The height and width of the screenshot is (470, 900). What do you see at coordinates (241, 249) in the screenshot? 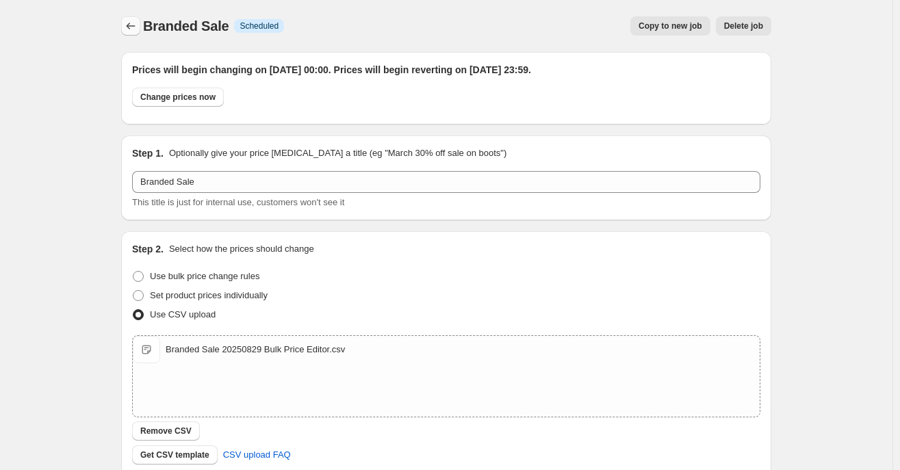
I see `p: Select how the prices should change` at bounding box center [241, 249].